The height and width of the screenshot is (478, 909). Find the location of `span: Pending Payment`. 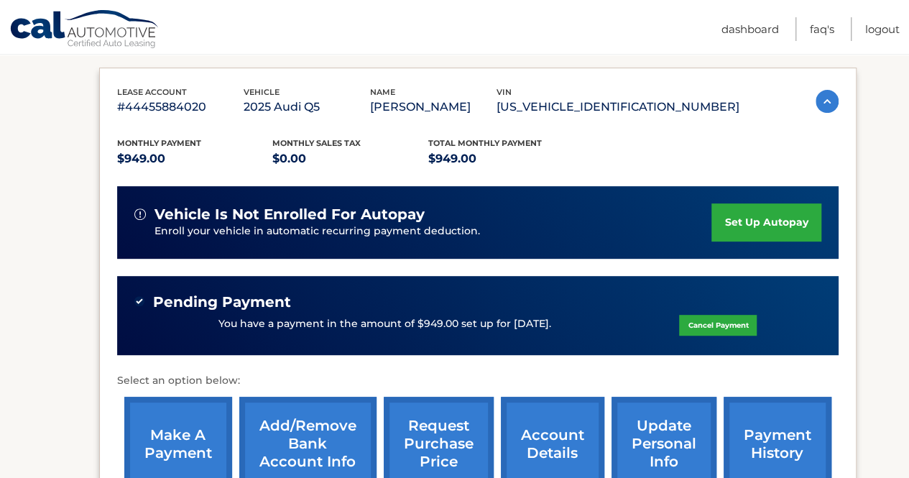

span: Pending Payment is located at coordinates (222, 302).